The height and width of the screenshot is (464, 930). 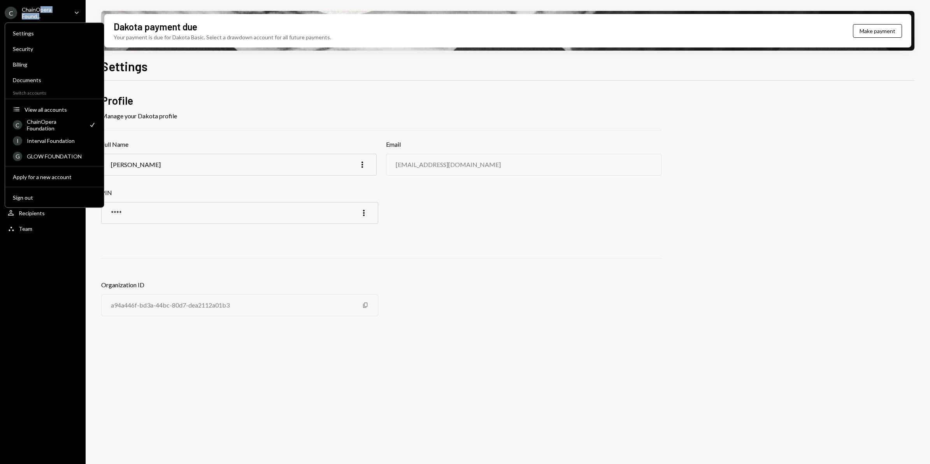 What do you see at coordinates (18, 141) in the screenshot?
I see `div: I` at bounding box center [18, 141].